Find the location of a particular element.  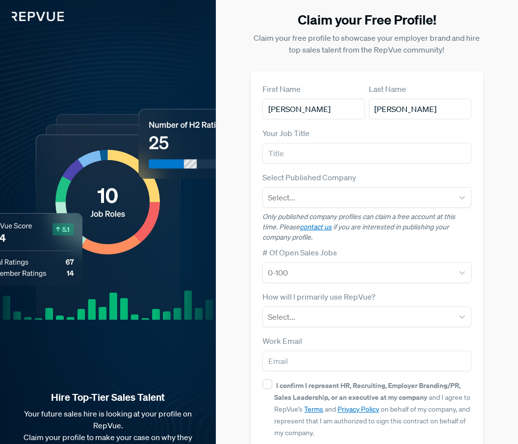

input: Title is located at coordinates (367, 153).